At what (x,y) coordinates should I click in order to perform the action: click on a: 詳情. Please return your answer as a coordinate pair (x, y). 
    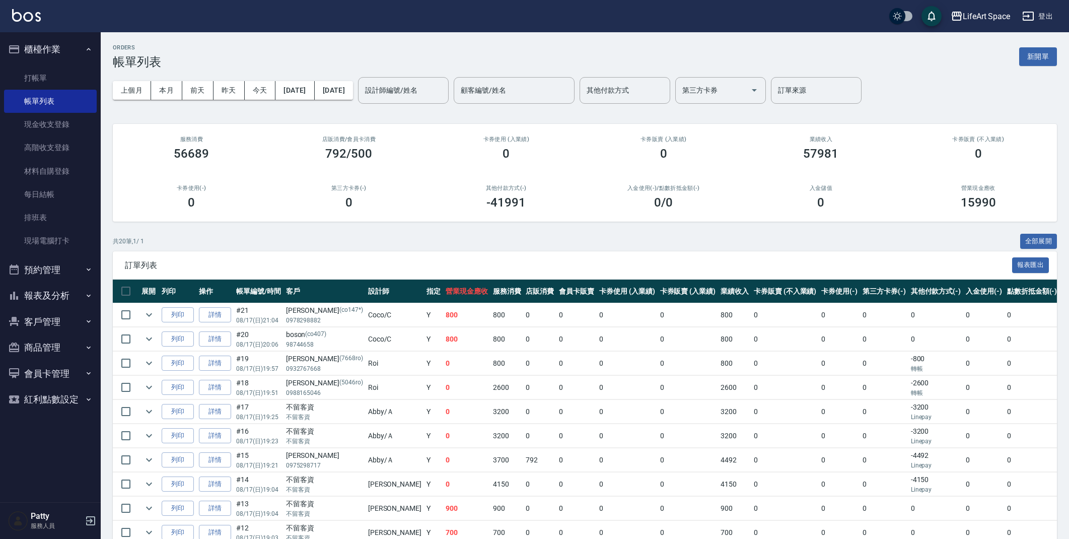
    Looking at the image, I should click on (215, 387).